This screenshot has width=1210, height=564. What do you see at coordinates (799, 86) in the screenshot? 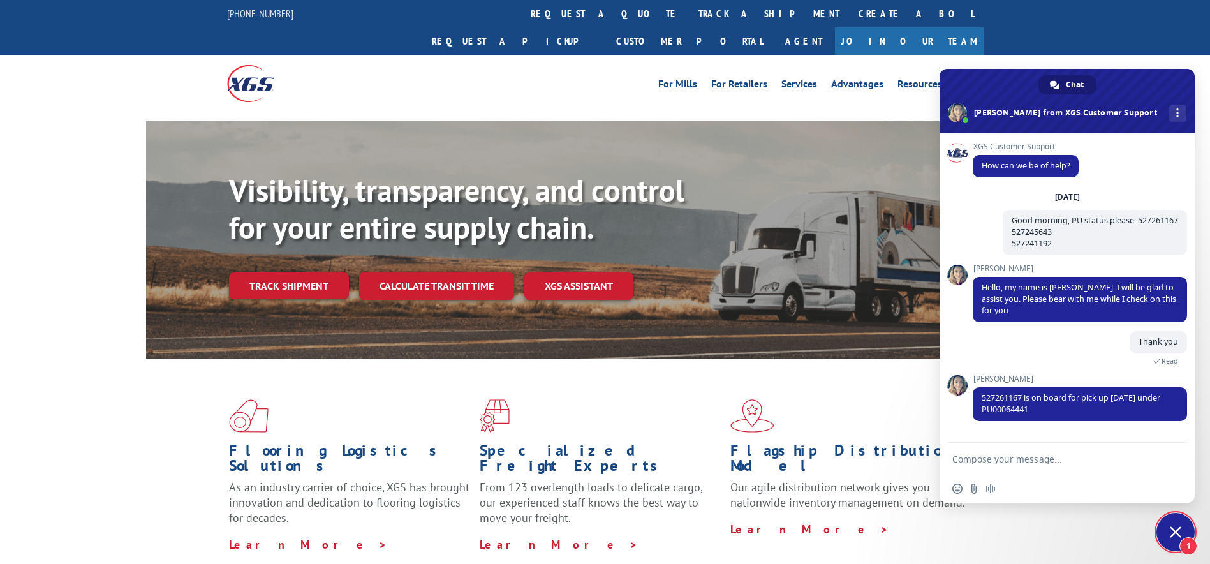
I see `a: Services` at bounding box center [799, 86].